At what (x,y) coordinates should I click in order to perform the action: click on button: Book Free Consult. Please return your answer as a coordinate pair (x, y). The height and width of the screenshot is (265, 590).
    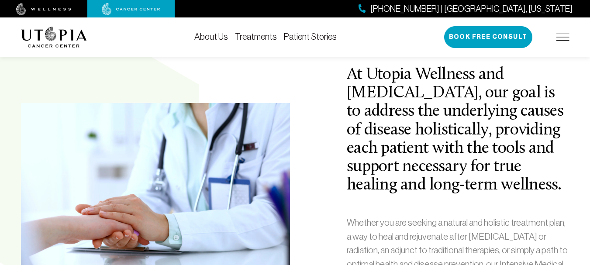
    Looking at the image, I should click on (488, 37).